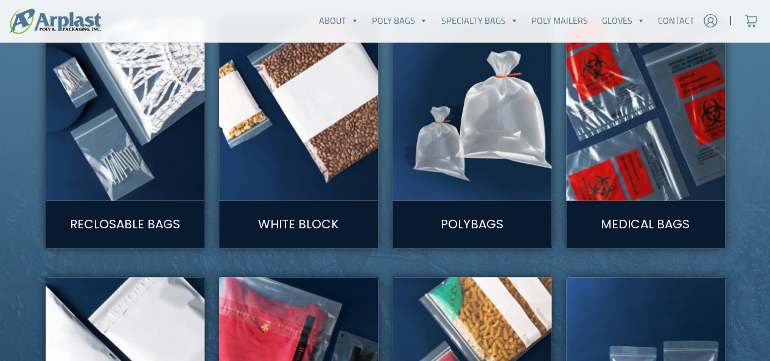 The height and width of the screenshot is (361, 770). Describe the element at coordinates (399, 21) in the screenshot. I see `a: Poly Bags` at that location.